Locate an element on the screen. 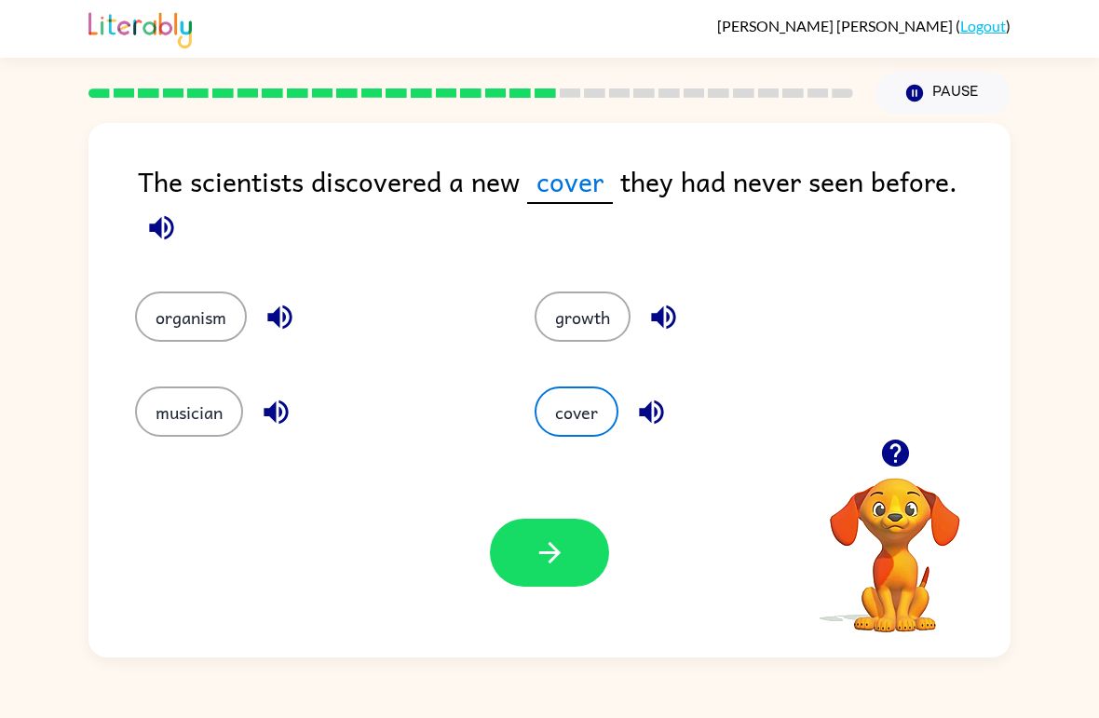 Image resolution: width=1099 pixels, height=718 pixels. button: growth is located at coordinates (582, 317).